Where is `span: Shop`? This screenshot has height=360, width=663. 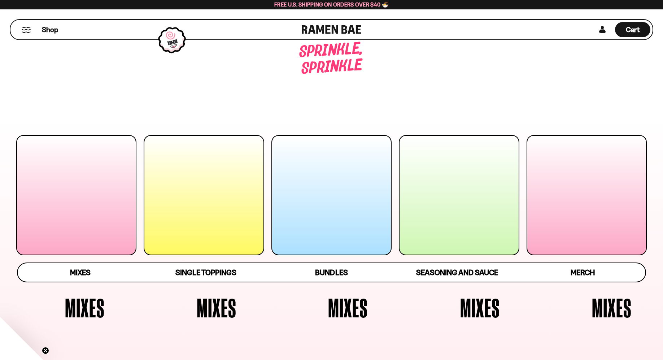
span: Shop is located at coordinates (50, 30).